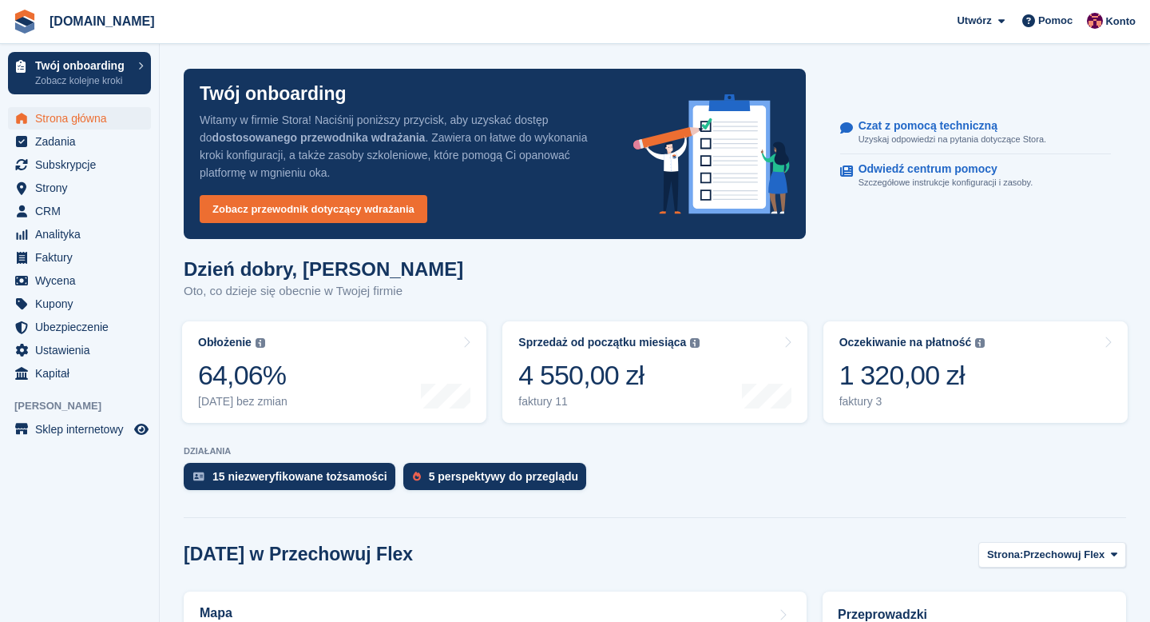 The image size is (1150, 622). Describe the element at coordinates (1052, 554) in the screenshot. I see `button: Strona: Przechowuj Flex` at that location.